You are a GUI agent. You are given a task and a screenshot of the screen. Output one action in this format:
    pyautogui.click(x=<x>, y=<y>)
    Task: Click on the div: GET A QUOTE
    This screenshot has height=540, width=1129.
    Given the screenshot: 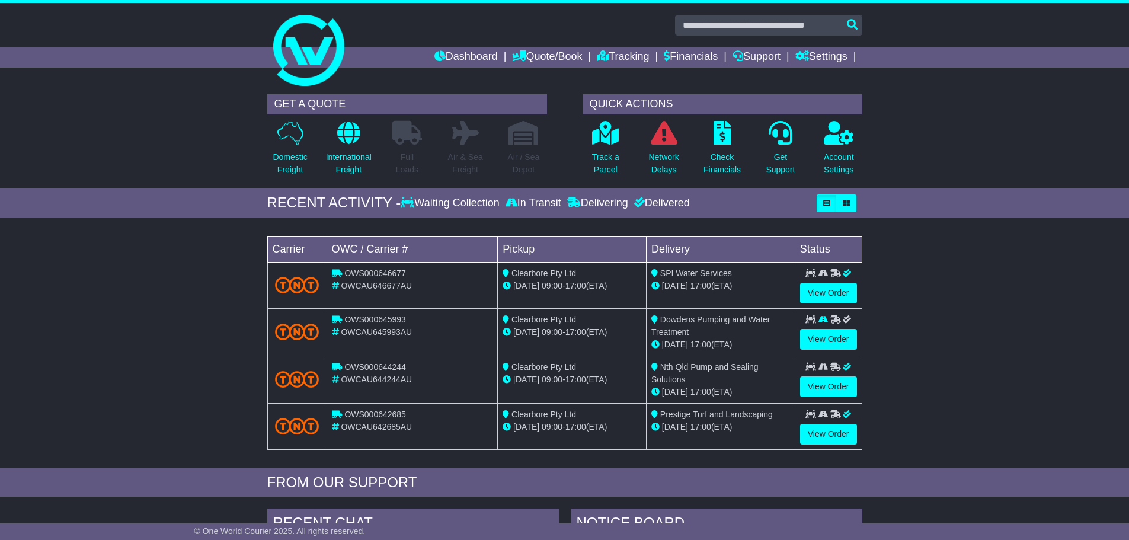 What is the action you would take?
    pyautogui.click(x=407, y=104)
    